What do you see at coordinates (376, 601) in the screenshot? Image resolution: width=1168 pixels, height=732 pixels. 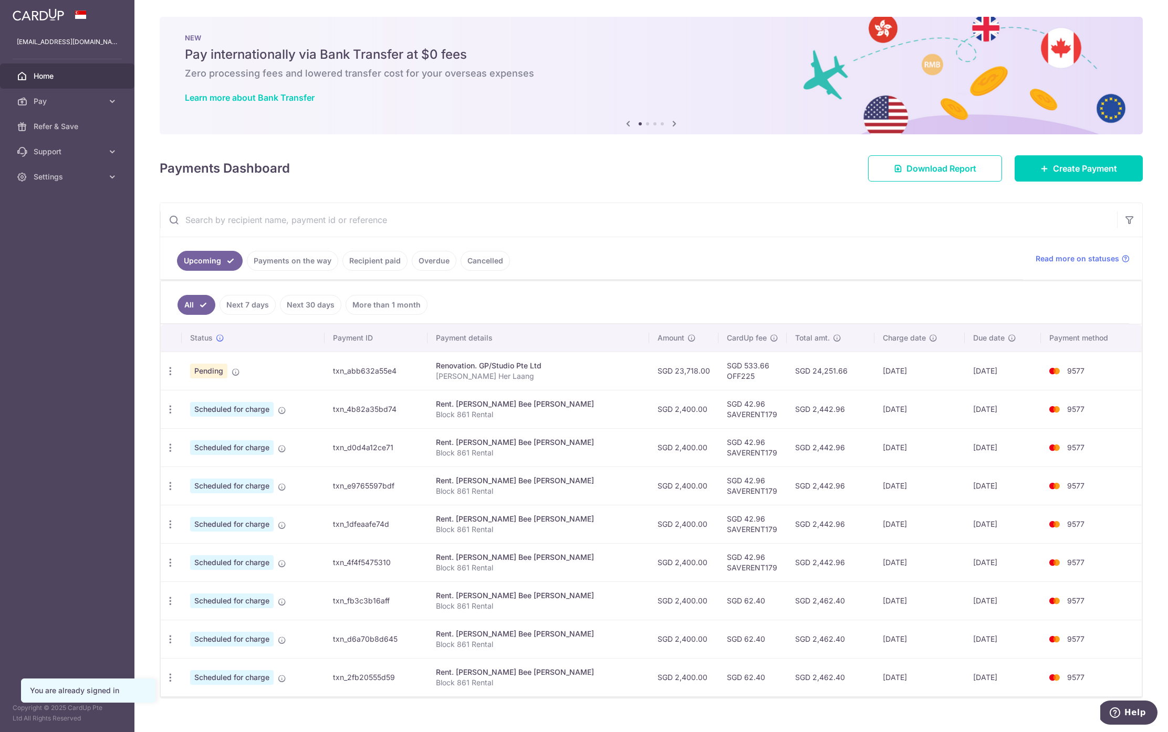 I see `td: txn_fb3c3b16aff` at bounding box center [376, 601].